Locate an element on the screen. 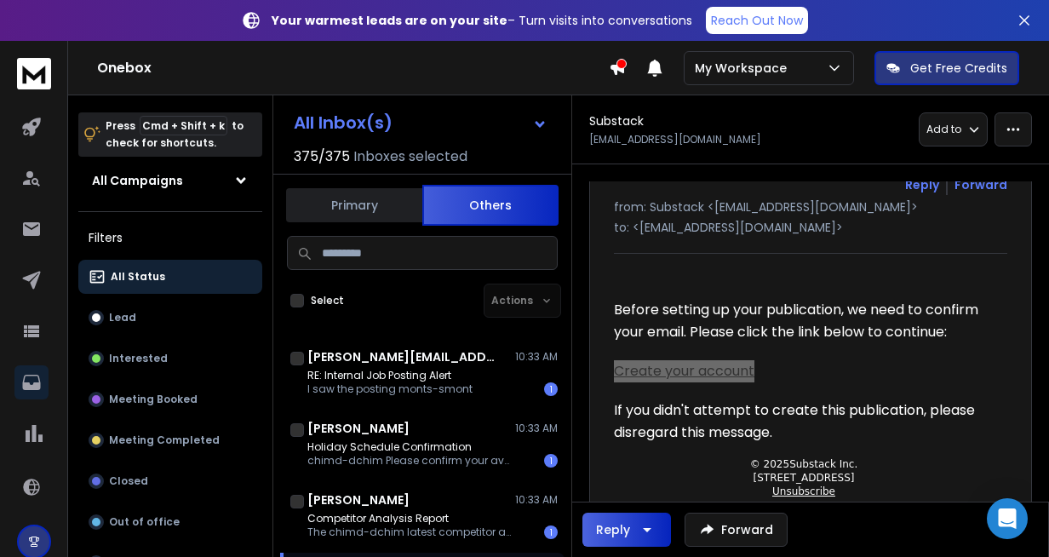 Image resolution: width=1049 pixels, height=557 pixels. label: Select is located at coordinates (327, 301).